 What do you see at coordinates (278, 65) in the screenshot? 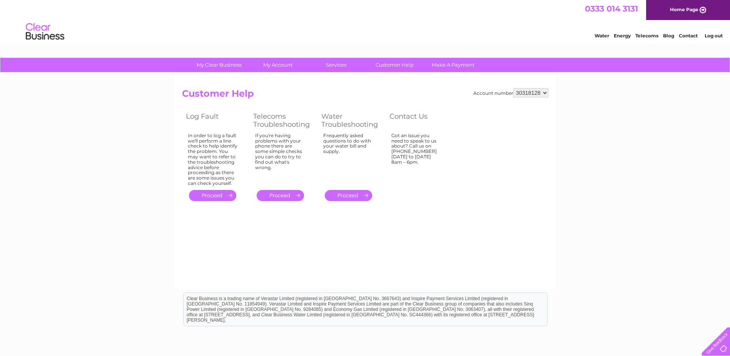
I see `a: My Account` at bounding box center [278, 65].